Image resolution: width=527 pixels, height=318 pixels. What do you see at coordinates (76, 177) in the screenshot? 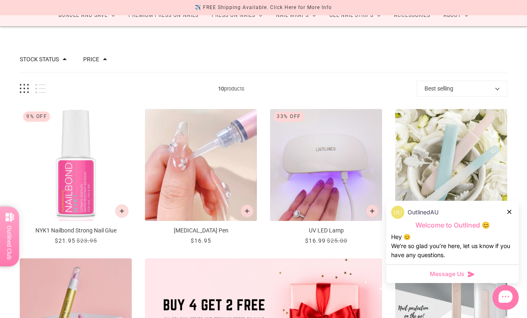
I see `a: NYK1 Nailbond Strong Nail Glue` at bounding box center [76, 177].